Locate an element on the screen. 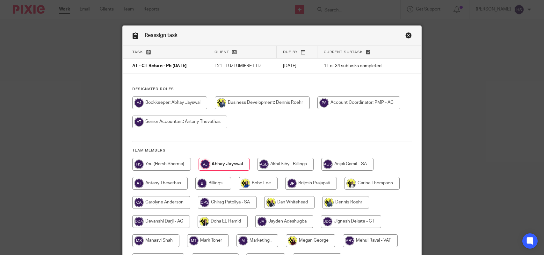 The image size is (544, 255). h4: Designated Roles is located at coordinates (272, 89).